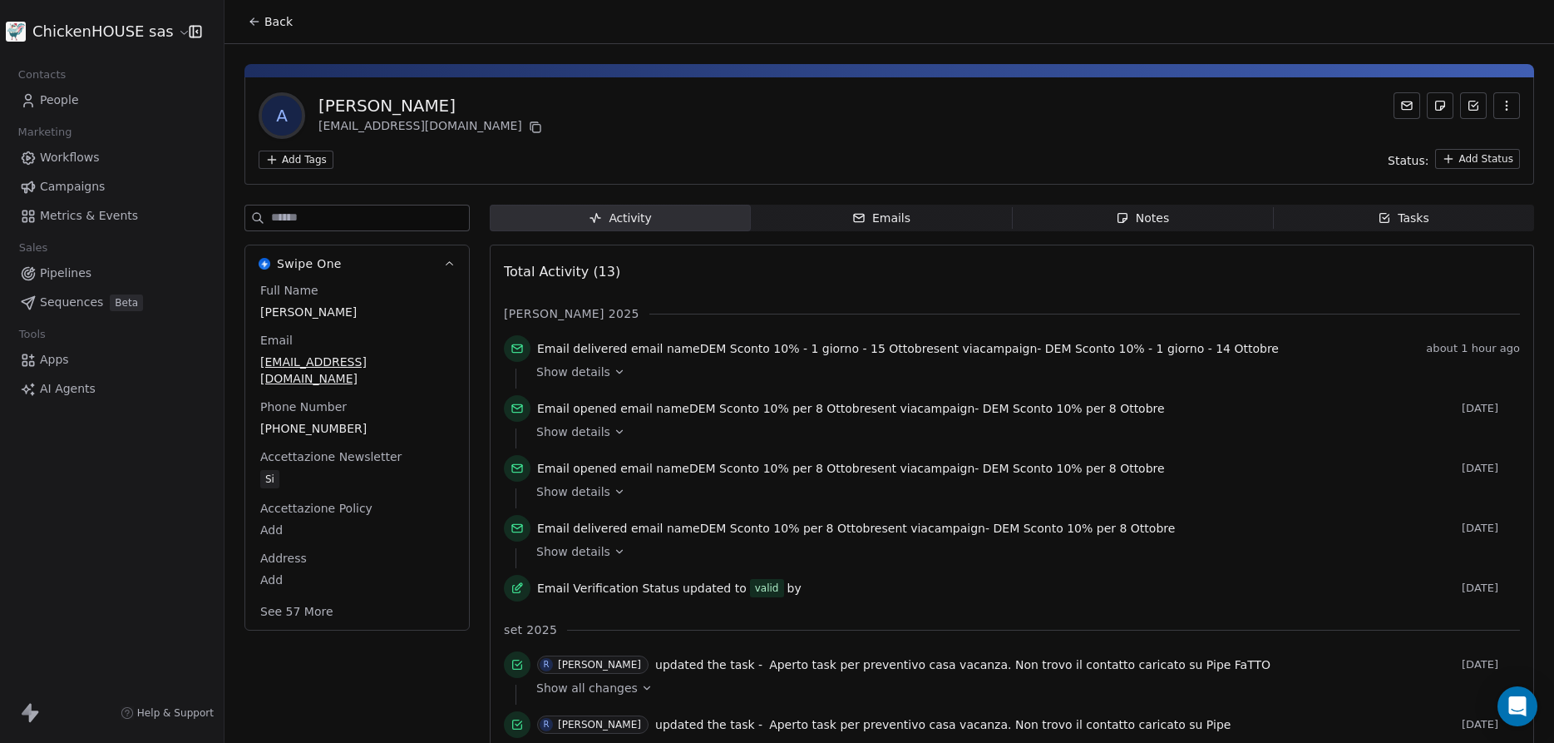 This screenshot has height=743, width=1554. I want to click on span: Accettazione Policy, so click(316, 508).